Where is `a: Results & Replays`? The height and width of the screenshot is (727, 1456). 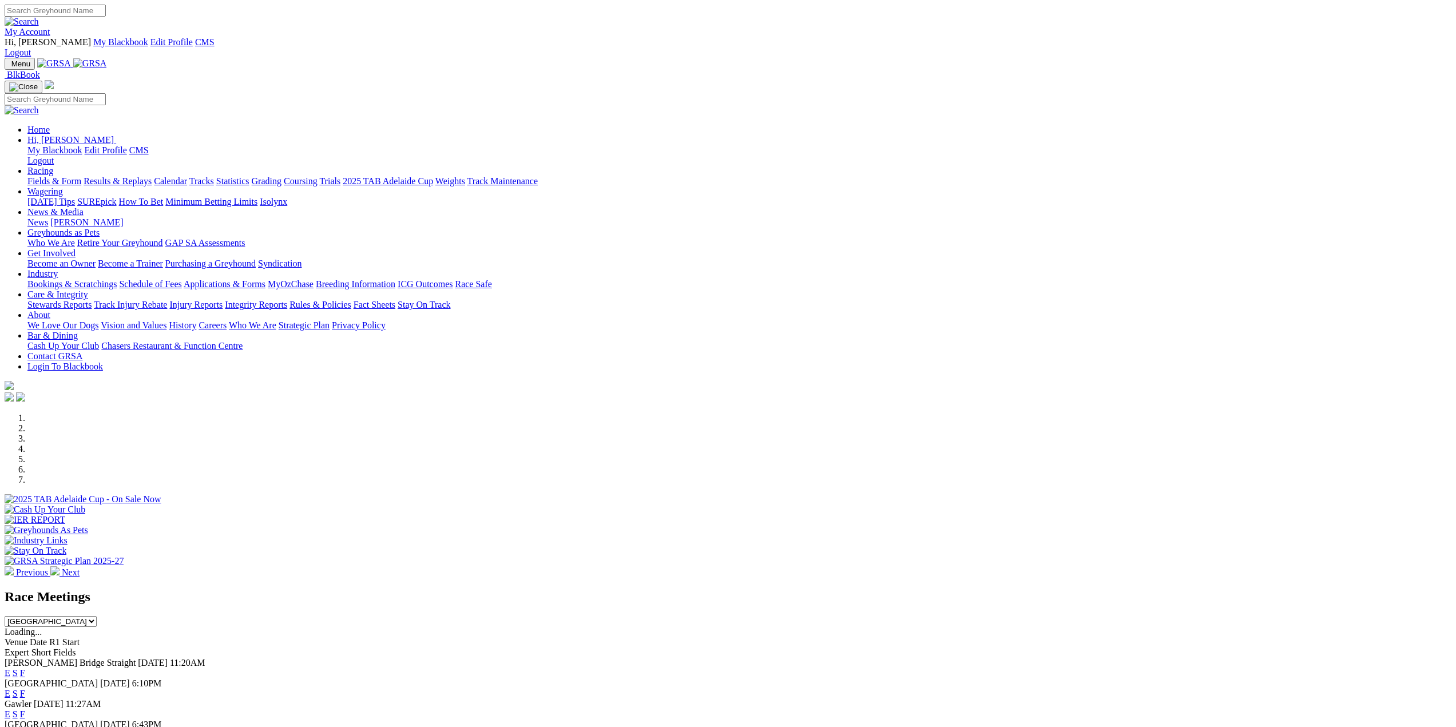
a: Results & Replays is located at coordinates (117, 181).